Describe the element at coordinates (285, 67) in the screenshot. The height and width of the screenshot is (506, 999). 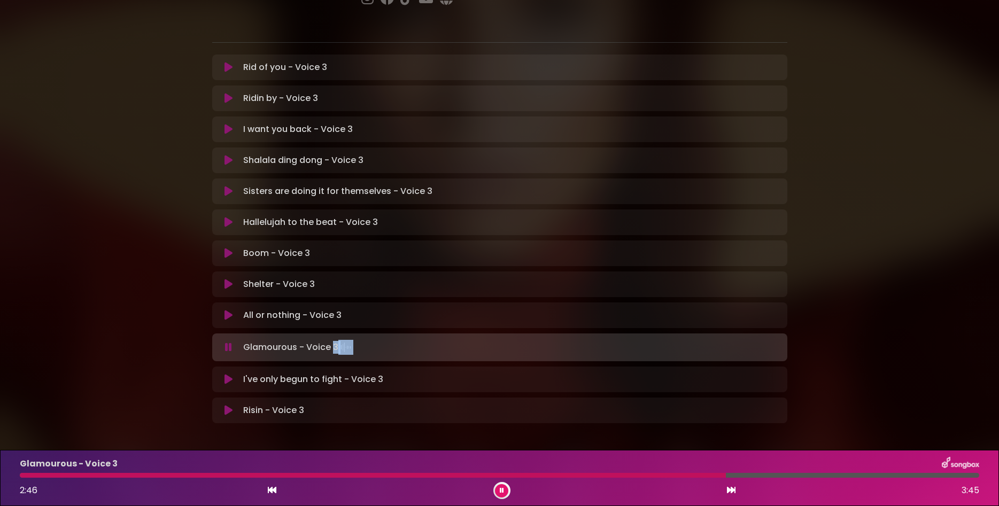
I see `p: Rid of you - Voice 3` at that location.